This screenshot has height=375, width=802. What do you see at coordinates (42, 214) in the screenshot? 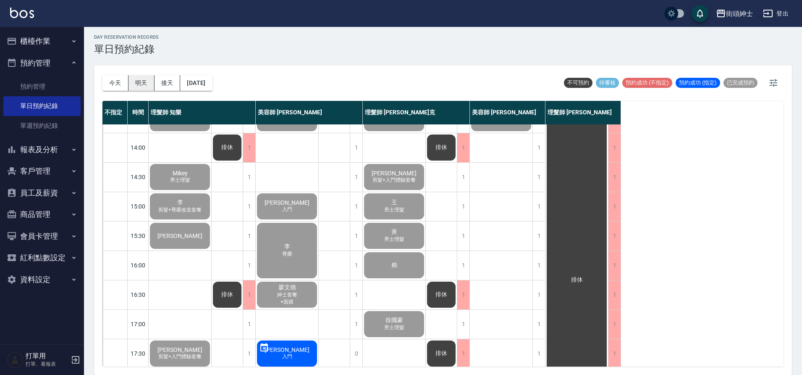
I see `button: 商品管理` at bounding box center [42, 214].